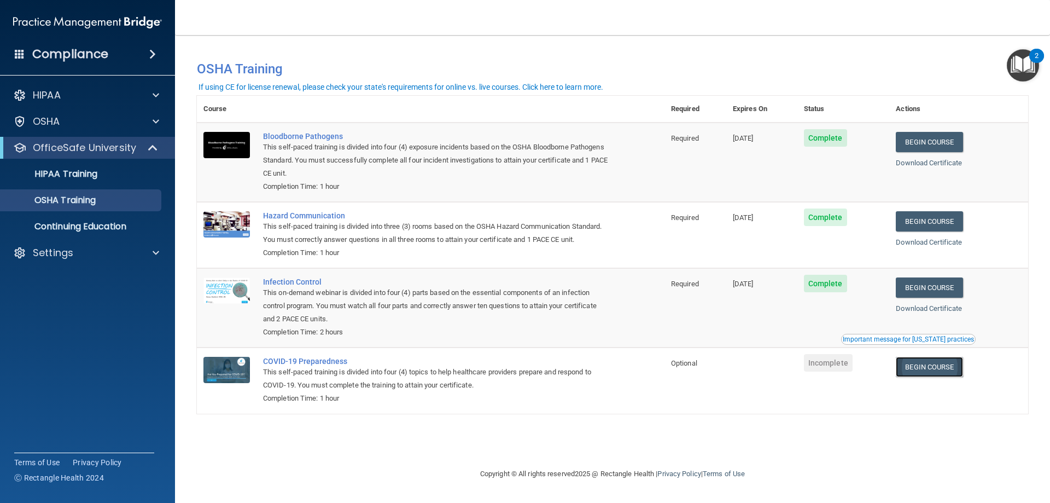  Describe the element at coordinates (613, 69) in the screenshot. I see `h4: OSHA Training` at that location.